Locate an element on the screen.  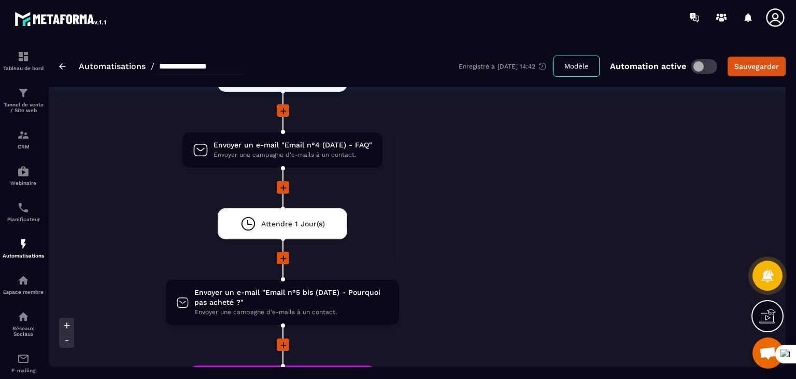
a: formationformationTableau de bord is located at coordinates (23, 61).